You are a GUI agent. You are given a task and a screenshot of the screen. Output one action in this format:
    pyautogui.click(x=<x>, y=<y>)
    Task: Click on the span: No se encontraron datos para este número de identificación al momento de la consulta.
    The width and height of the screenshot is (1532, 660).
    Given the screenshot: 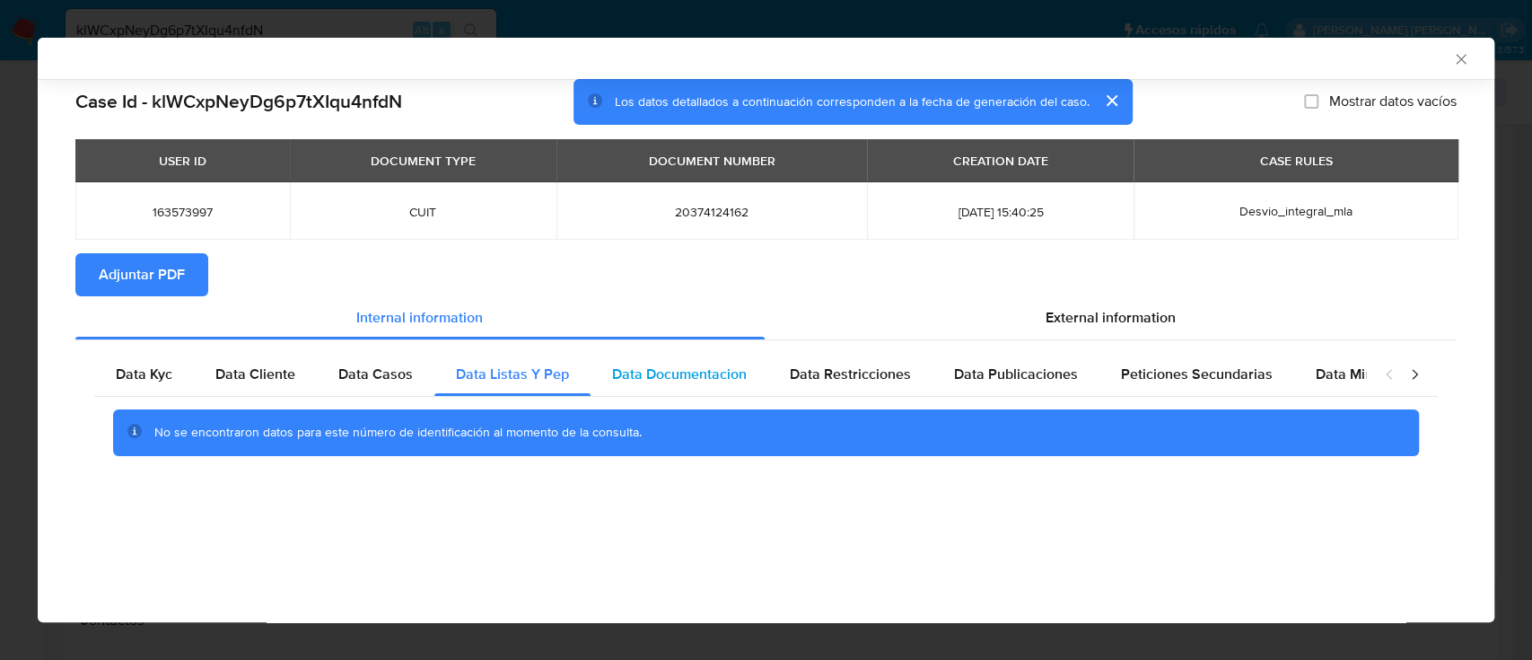 What is the action you would take?
    pyautogui.click(x=398, y=432)
    